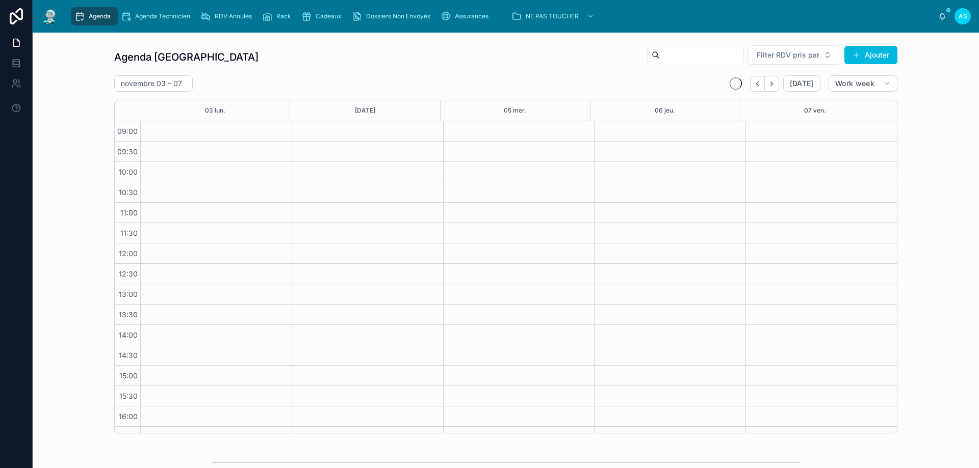  What do you see at coordinates (163, 16) in the screenshot?
I see `span: Agenda Technicien` at bounding box center [163, 16].